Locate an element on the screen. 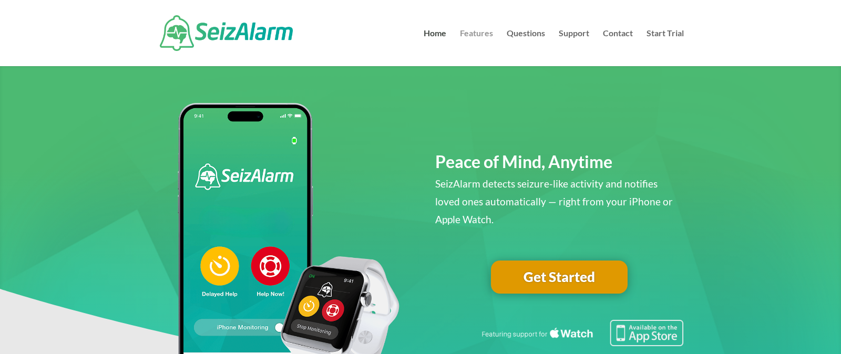 This screenshot has height=354, width=841. span: SeizAlarm detects seizure-like activity and notifies loved ones automatically — right from your i... is located at coordinates (554, 201).